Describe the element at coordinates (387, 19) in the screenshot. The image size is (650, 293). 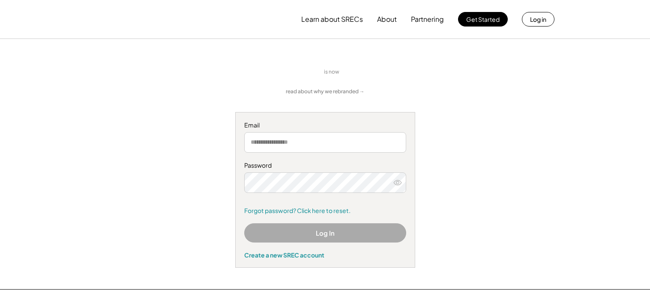
I see `button: About` at that location.